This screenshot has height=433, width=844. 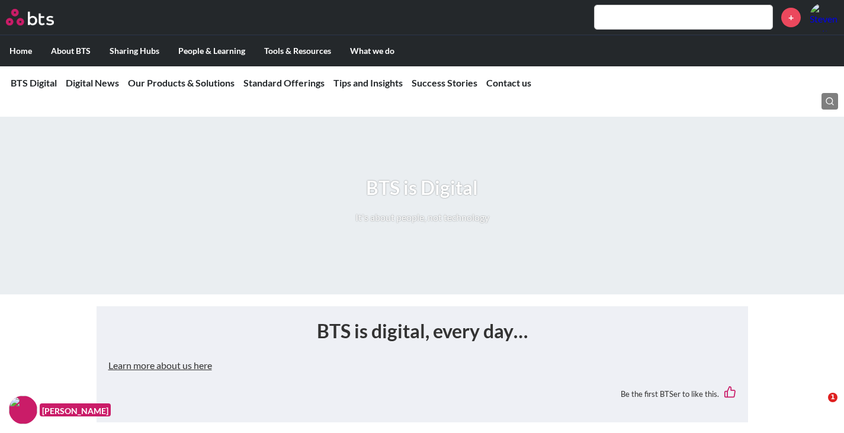 What do you see at coordinates (422, 217) in the screenshot?
I see `p: It's about people, not technology` at bounding box center [422, 217].